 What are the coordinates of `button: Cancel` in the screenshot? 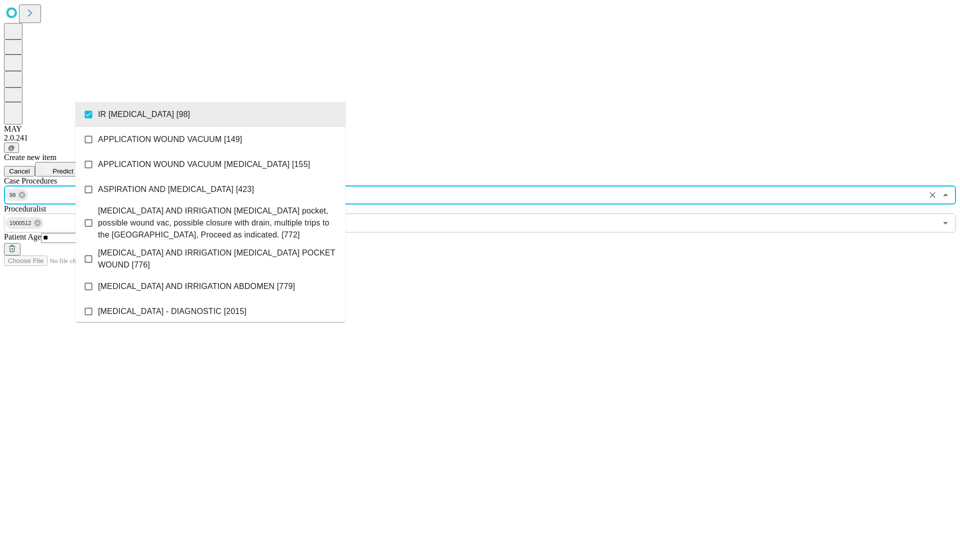 It's located at (20, 171).